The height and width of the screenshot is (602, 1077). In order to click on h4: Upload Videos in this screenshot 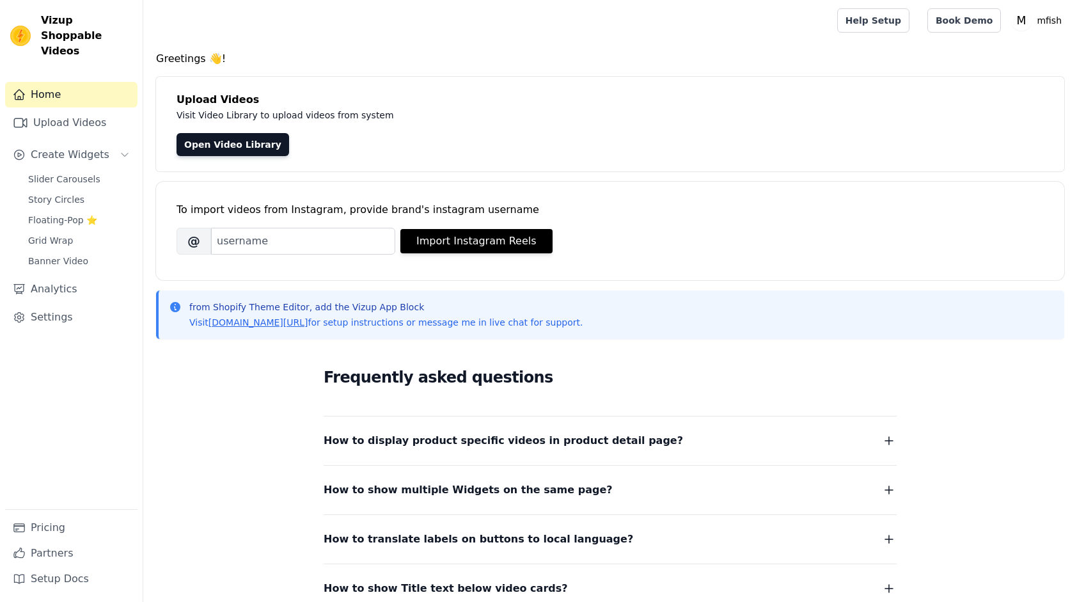, I will do `click(610, 100)`.